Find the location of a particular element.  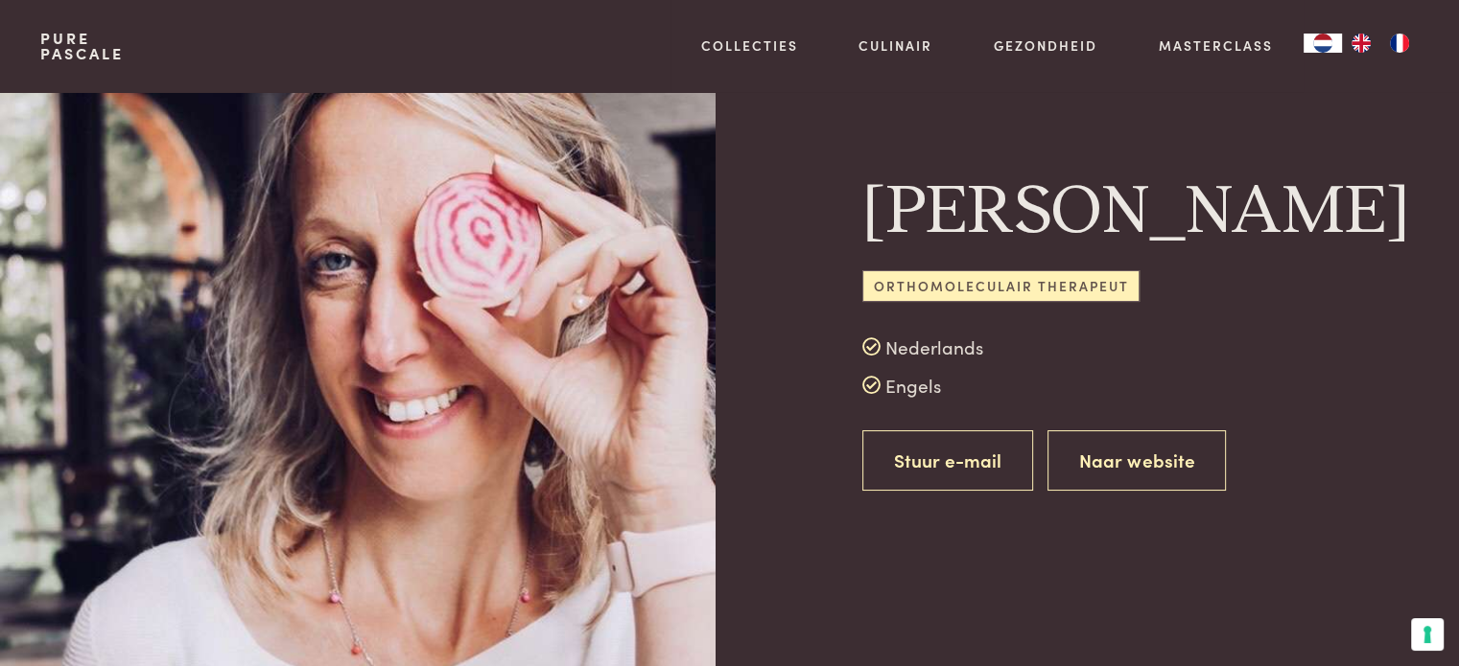

a: Collecties is located at coordinates (749, 45).